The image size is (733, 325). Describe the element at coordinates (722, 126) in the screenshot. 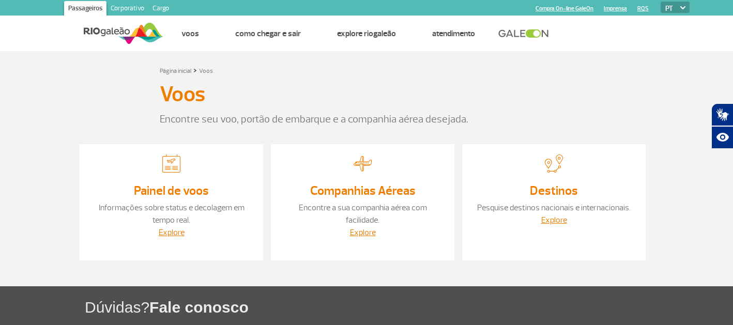

I see `div: Plugin de acessibilidade da Hand Talk.` at that location.